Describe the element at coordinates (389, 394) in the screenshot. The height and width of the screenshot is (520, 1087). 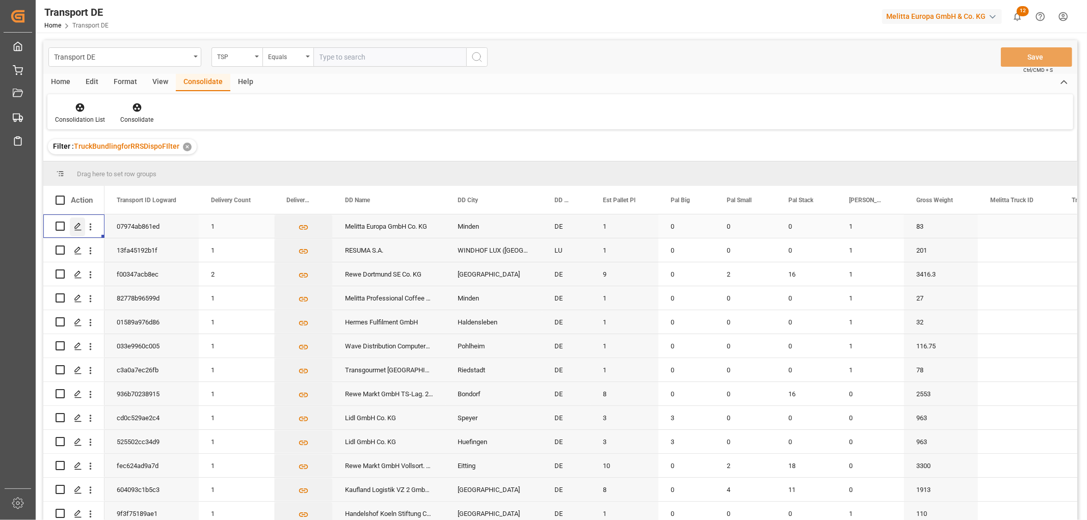
I see `div: Rewe Markt GmbH TS-Lag. 225` at that location.